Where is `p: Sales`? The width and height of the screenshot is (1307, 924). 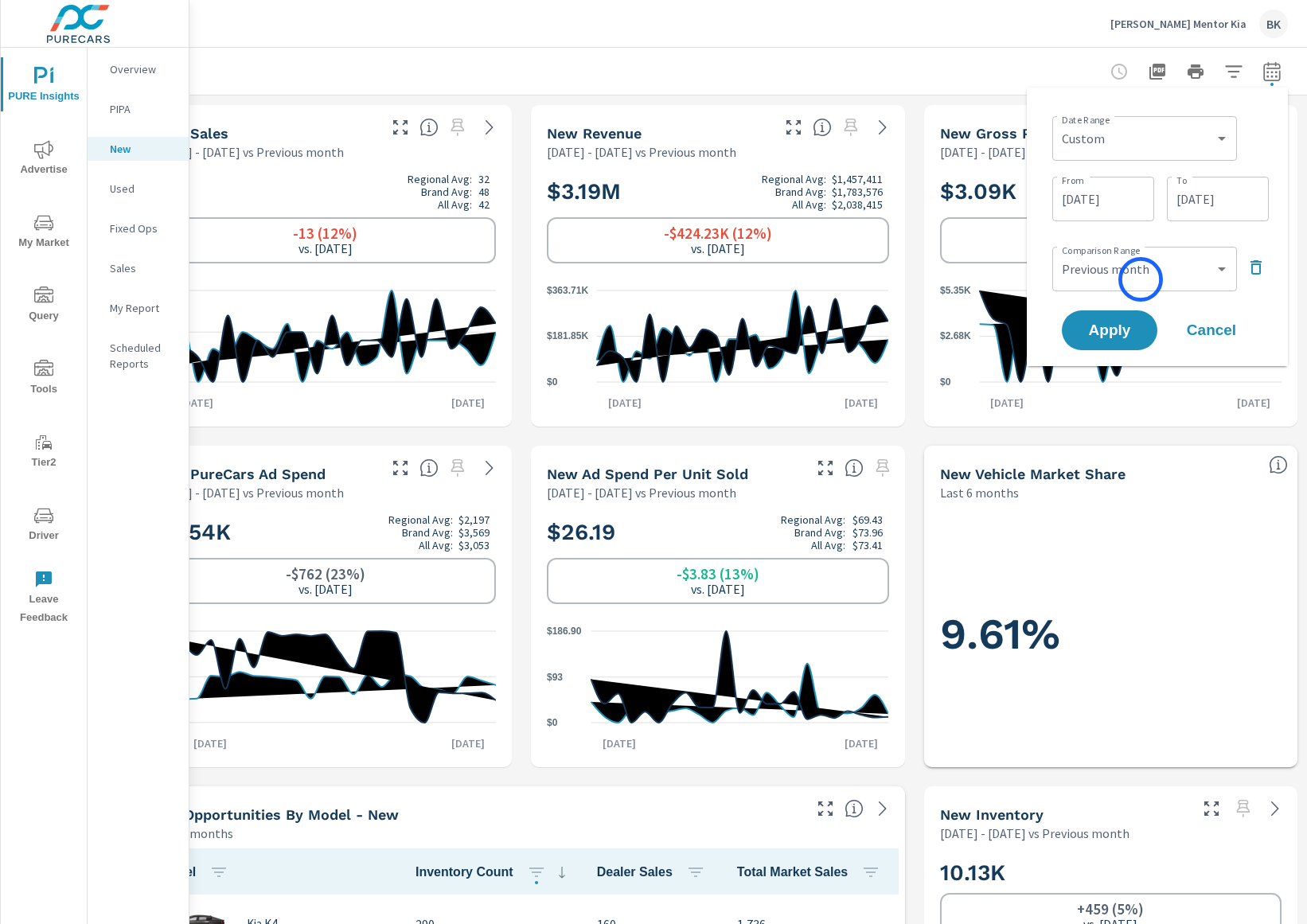 p: Sales is located at coordinates (142, 268).